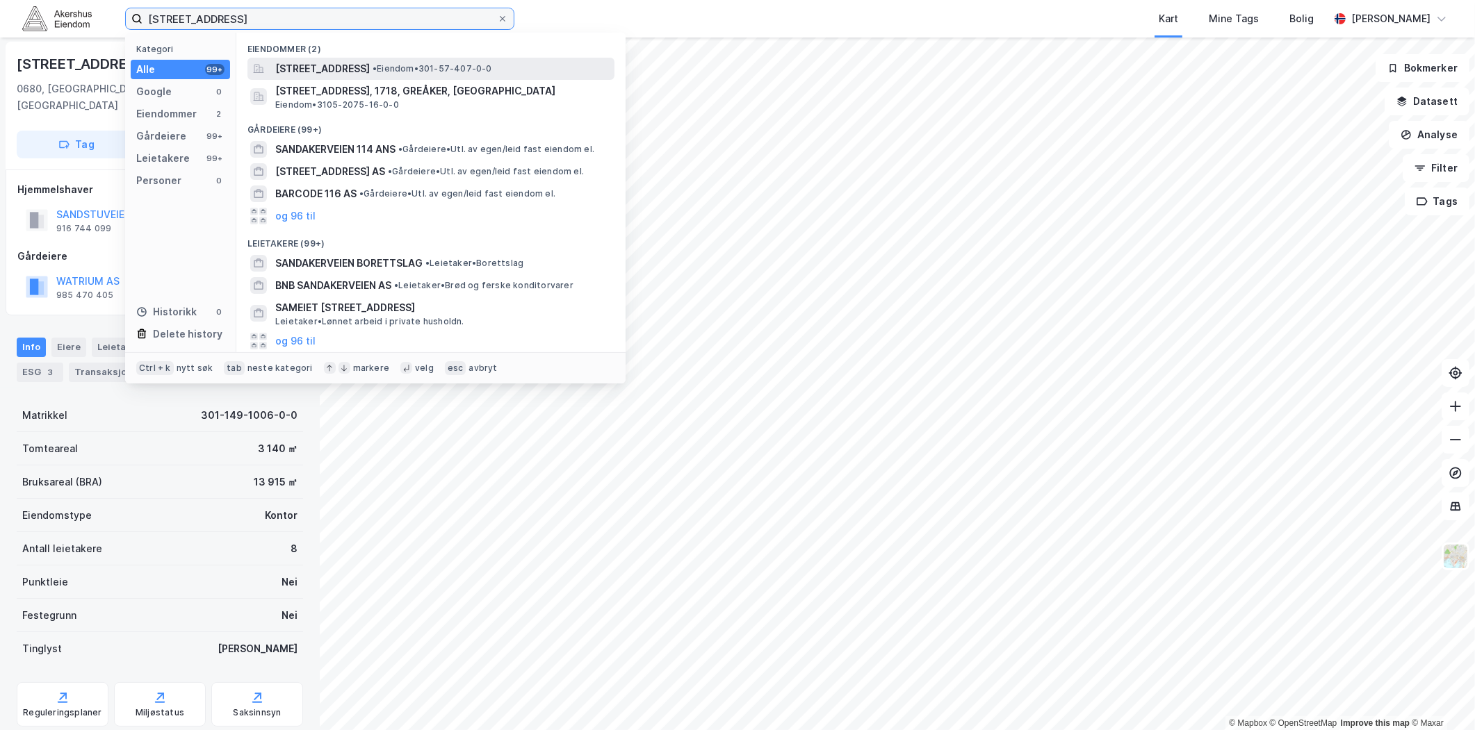 The height and width of the screenshot is (730, 1475). What do you see at coordinates (455, 368) in the screenshot?
I see `div: esc` at bounding box center [455, 368].